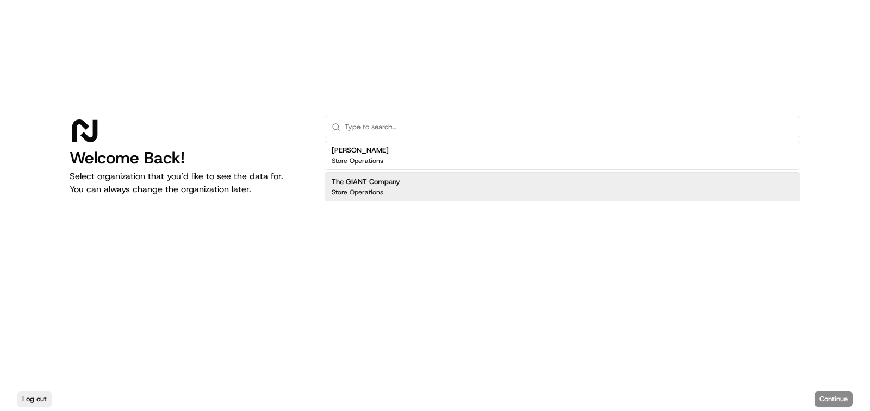  Describe the element at coordinates (366, 182) in the screenshot. I see `h2: The GIANT Company` at that location.